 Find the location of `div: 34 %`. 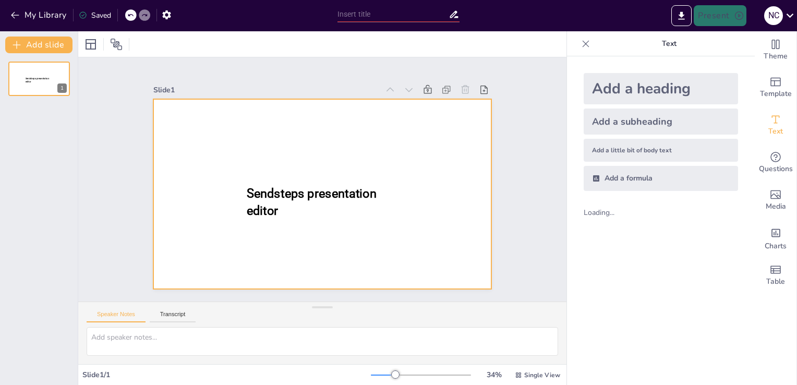

div: 34 % is located at coordinates (494, 374).